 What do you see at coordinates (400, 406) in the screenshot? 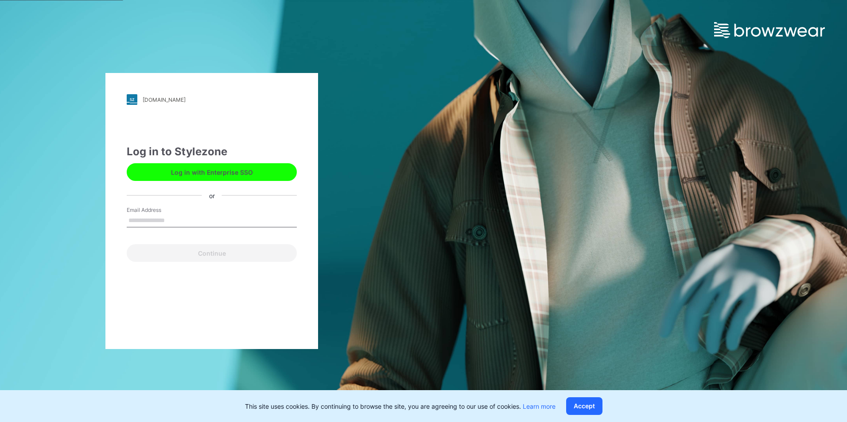
I see `p: This site uses cookies. By continuing to browse the site, you are agreeing to our use of cookies.` at bounding box center [400, 406].